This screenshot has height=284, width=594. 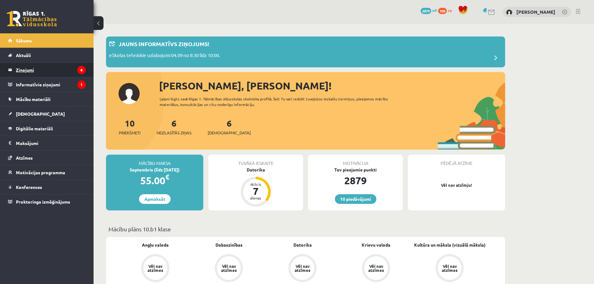 I want to click on a: Ziņojumi6, so click(x=47, y=70).